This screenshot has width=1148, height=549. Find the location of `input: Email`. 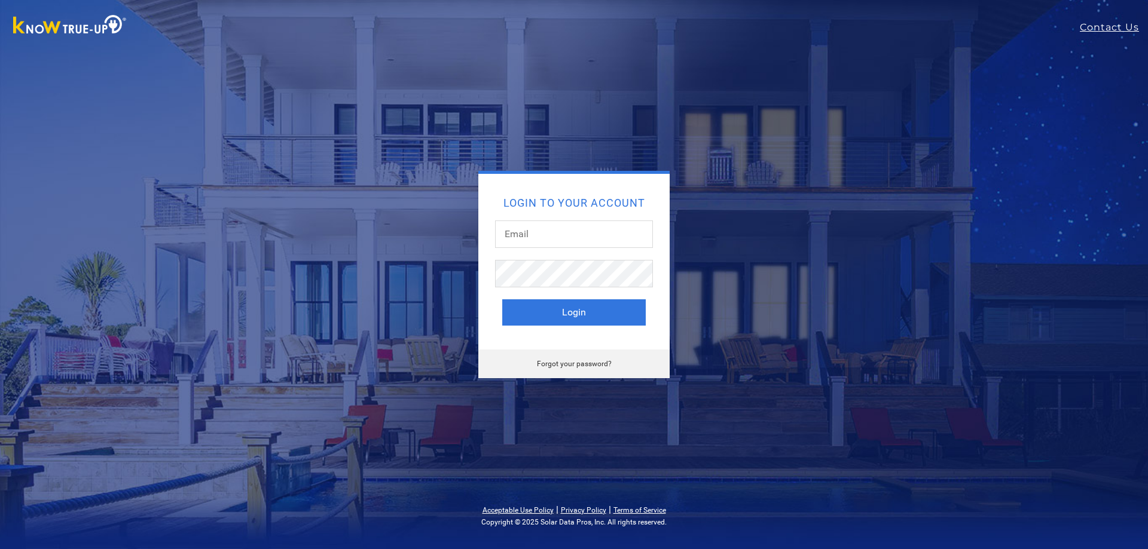

input: Email is located at coordinates (574, 234).